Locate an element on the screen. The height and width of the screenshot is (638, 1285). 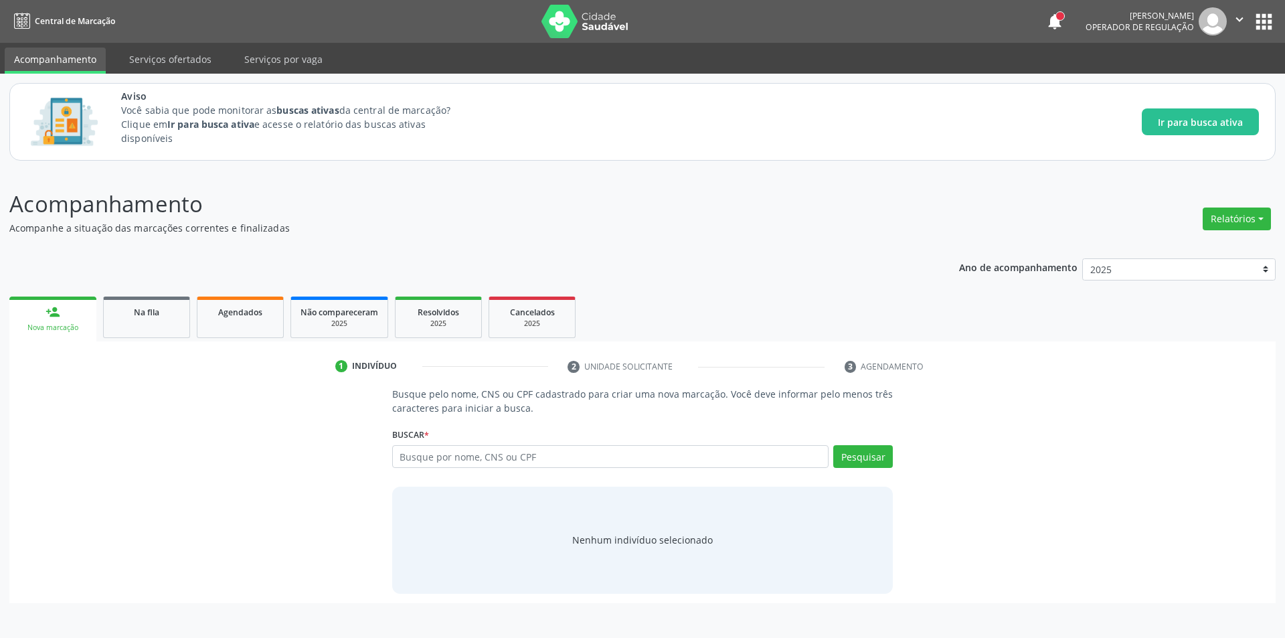
span: Ir para busca ativa is located at coordinates (1200, 122).